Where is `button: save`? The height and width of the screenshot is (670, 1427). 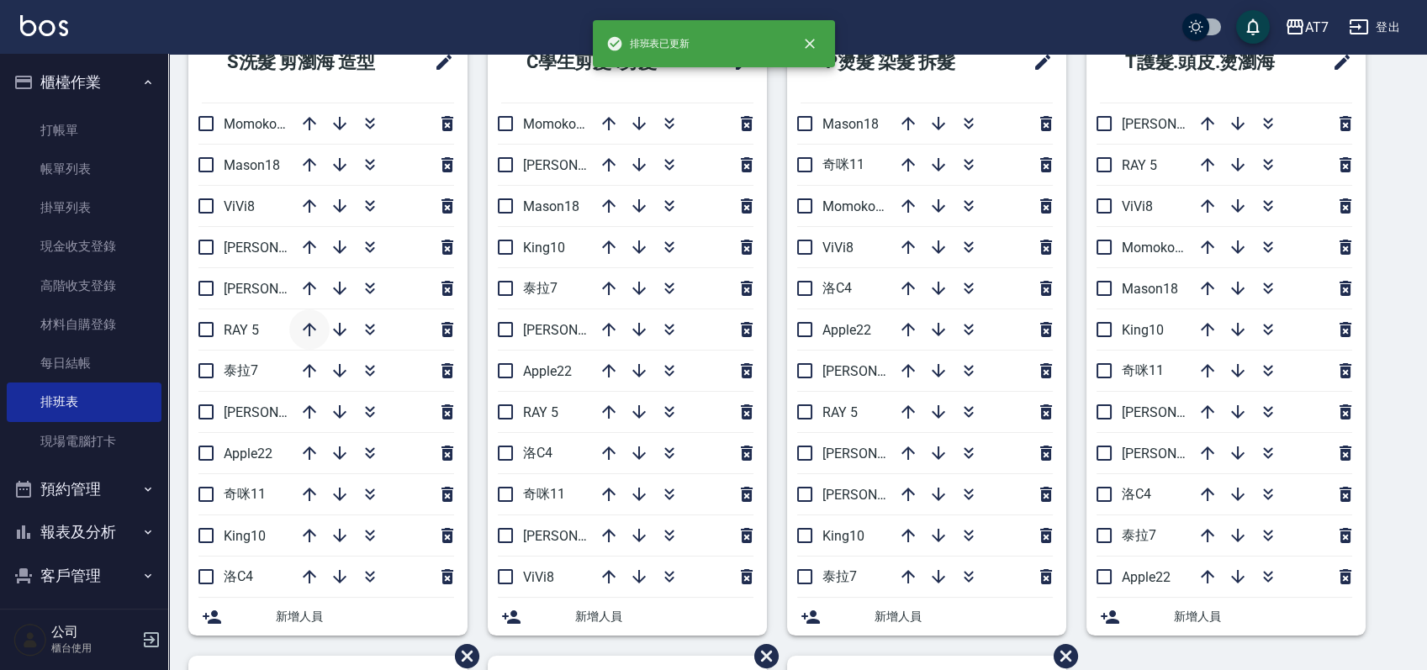 button: save is located at coordinates (1253, 27).